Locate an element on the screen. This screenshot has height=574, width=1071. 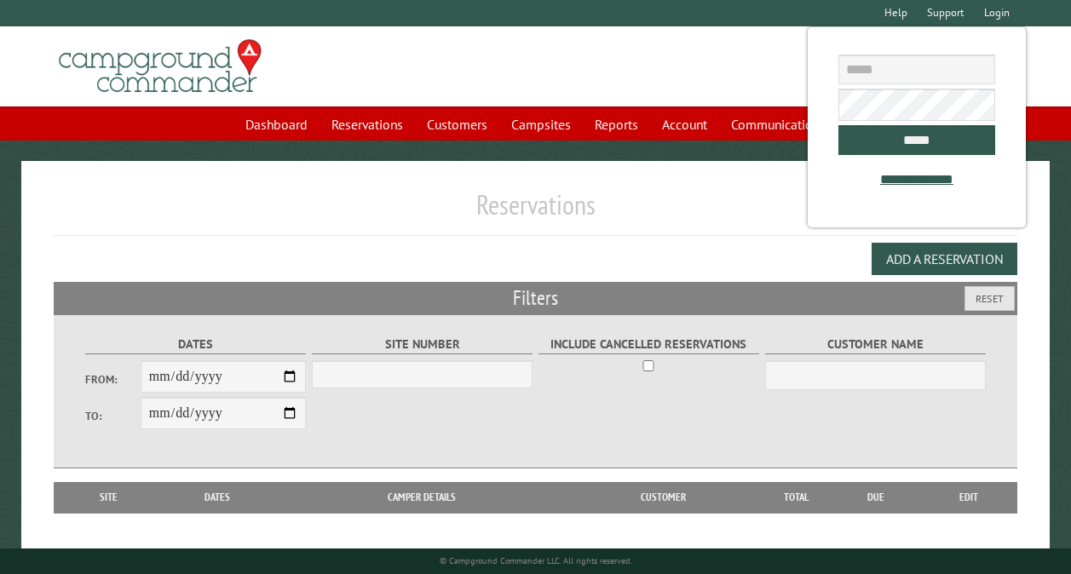
th: Customer is located at coordinates (663, 497).